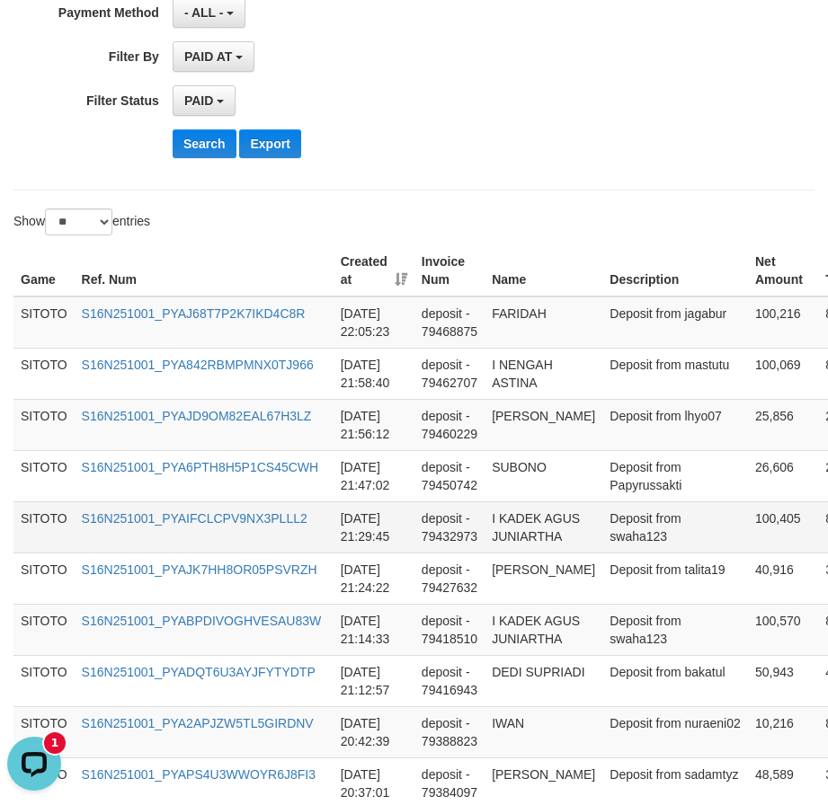 The height and width of the screenshot is (805, 828). I want to click on td: SUBONO, so click(543, 476).